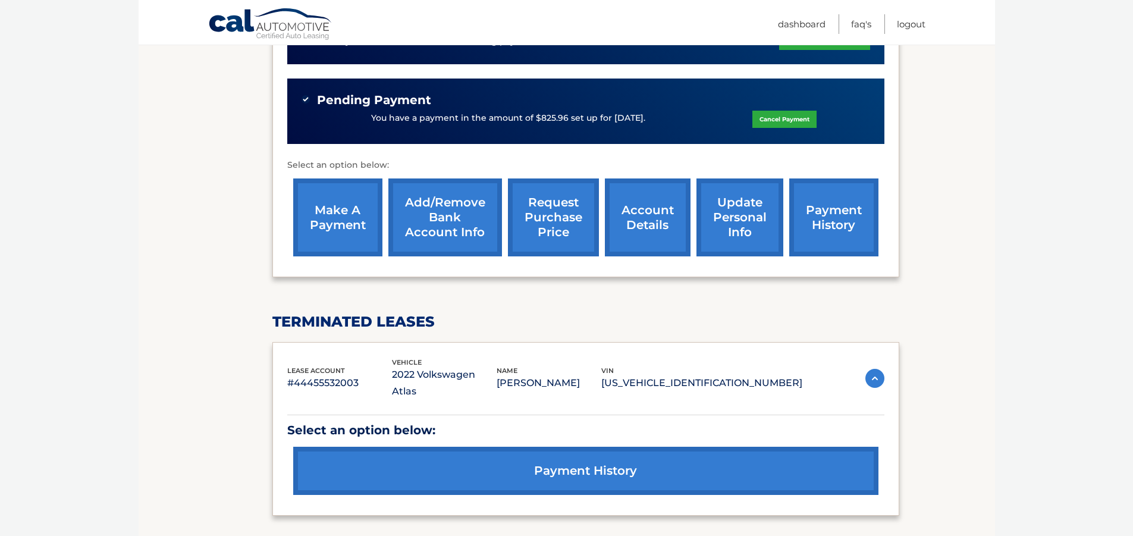 The image size is (1133, 536). I want to click on h2: terminated leases, so click(586, 322).